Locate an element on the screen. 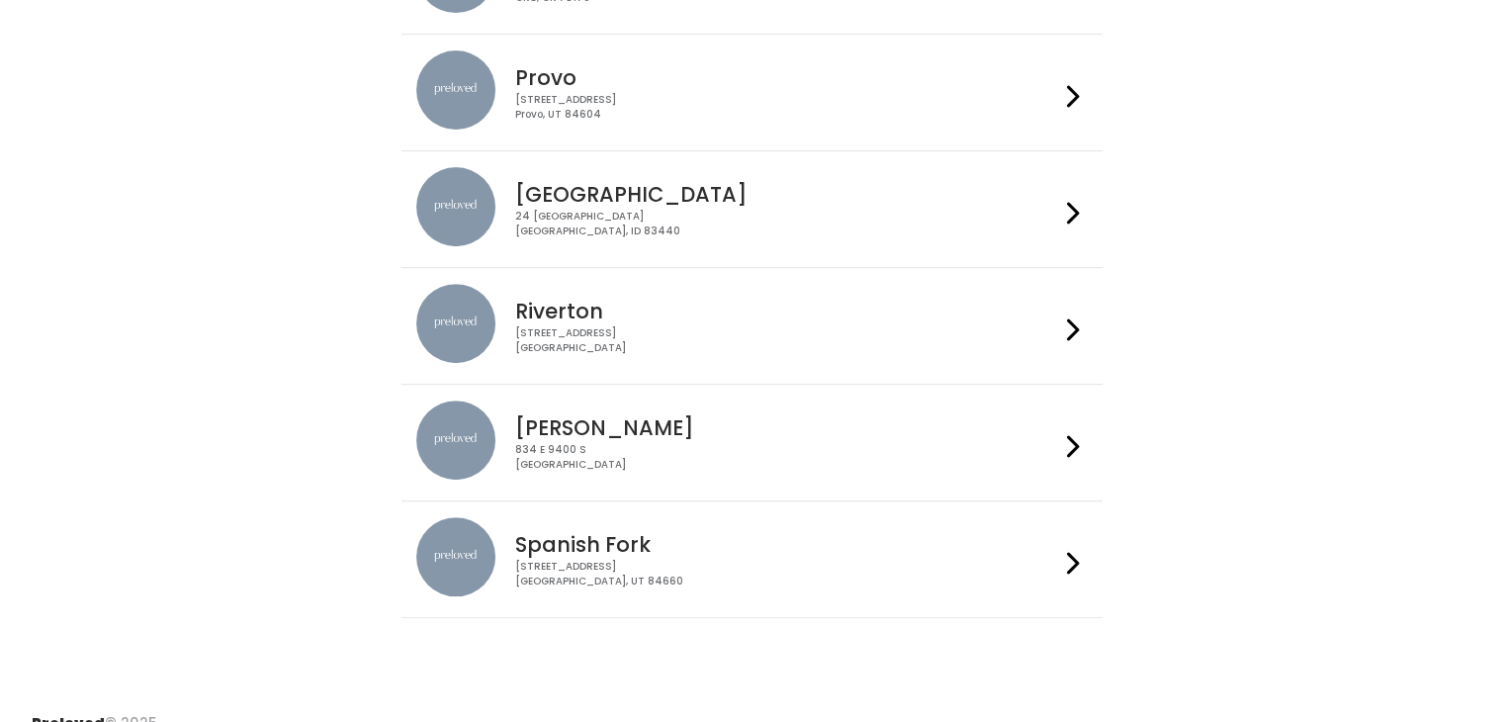 This screenshot has width=1504, height=722. h4: Provo is located at coordinates (787, 77).